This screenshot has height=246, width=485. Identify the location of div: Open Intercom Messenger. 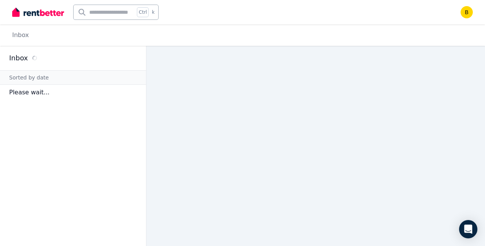
(468, 229).